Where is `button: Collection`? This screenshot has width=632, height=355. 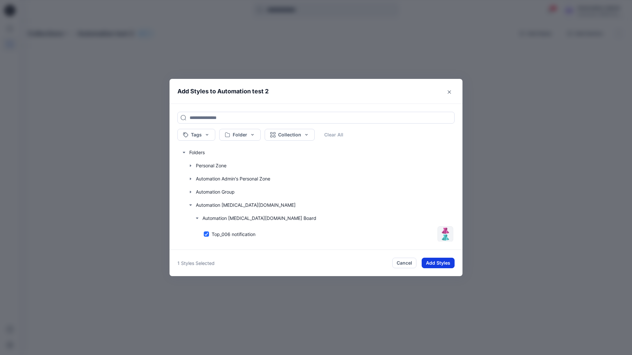
button: Collection is located at coordinates (290, 135).